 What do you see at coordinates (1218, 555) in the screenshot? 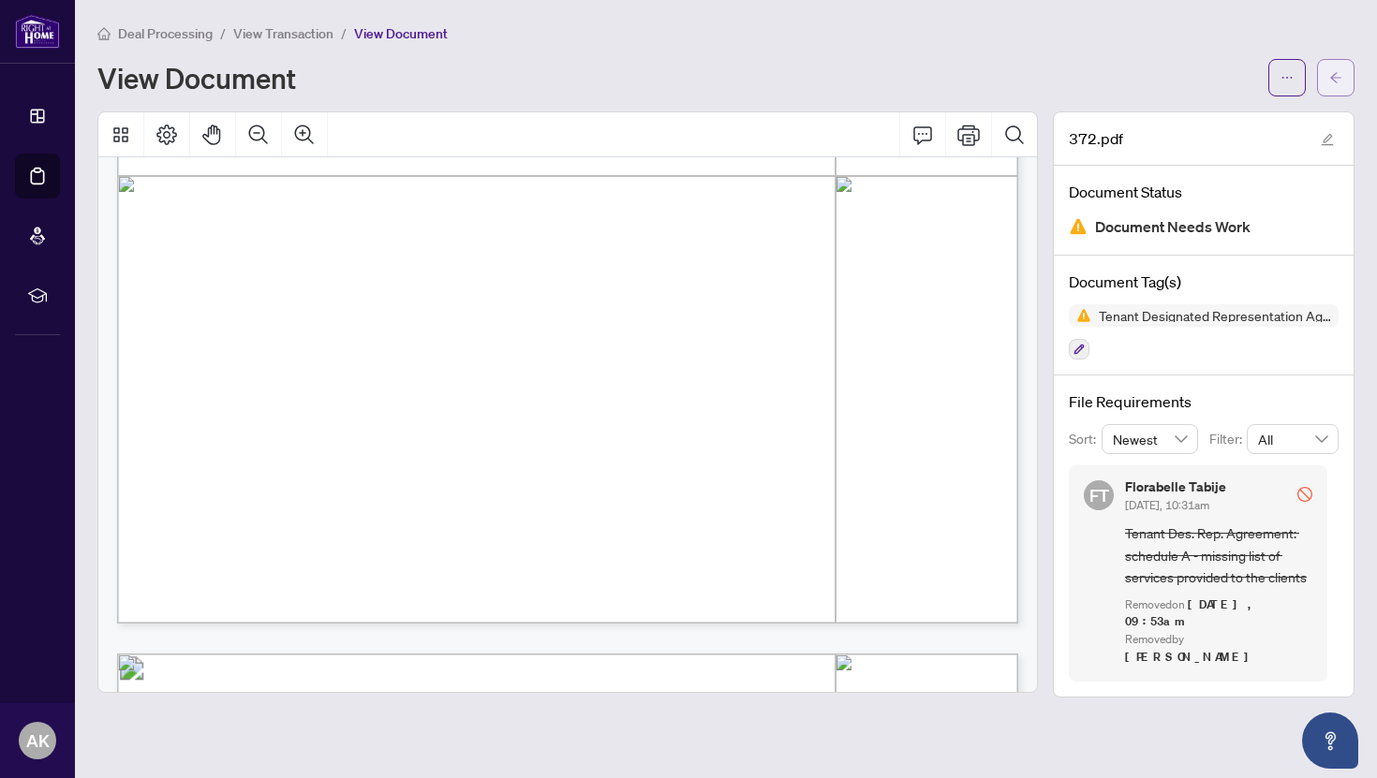
I see `span: Tenant Des. Rep. Agreement: schedule A - missing list of services provided to the clients` at bounding box center [1218, 555].